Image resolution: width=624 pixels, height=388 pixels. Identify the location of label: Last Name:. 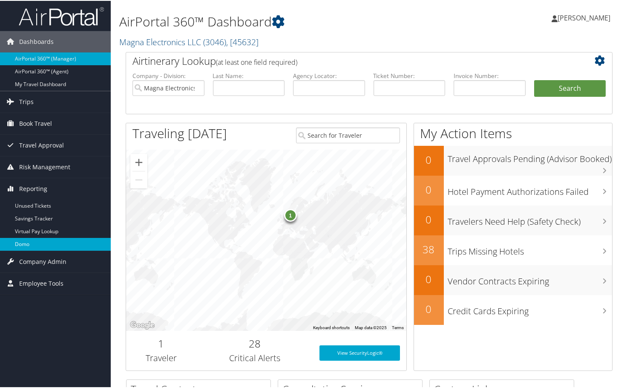
(249, 75).